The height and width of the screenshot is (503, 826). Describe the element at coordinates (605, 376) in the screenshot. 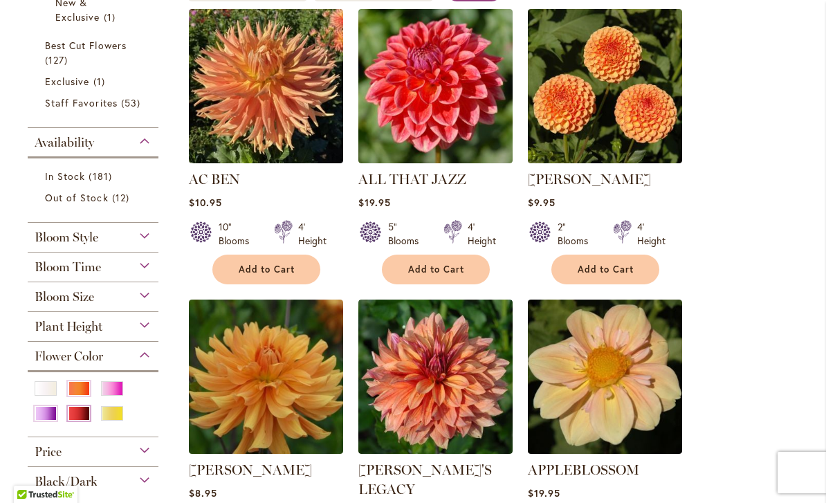

I see `img: APPLEBLOSSOM` at that location.